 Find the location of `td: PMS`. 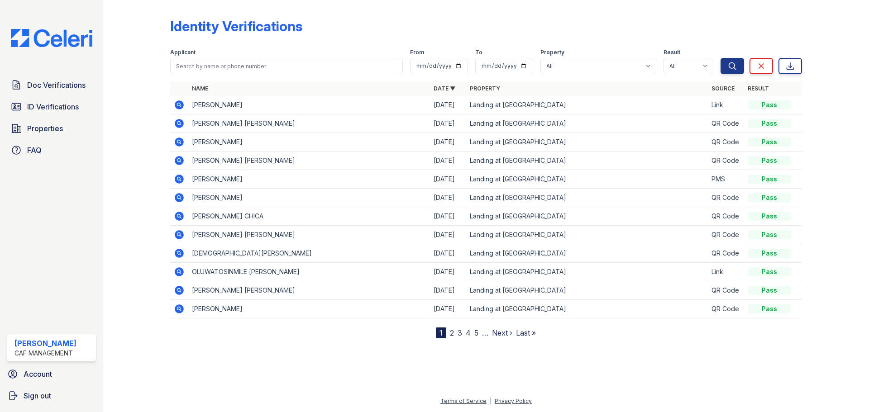

td: PMS is located at coordinates (726, 179).